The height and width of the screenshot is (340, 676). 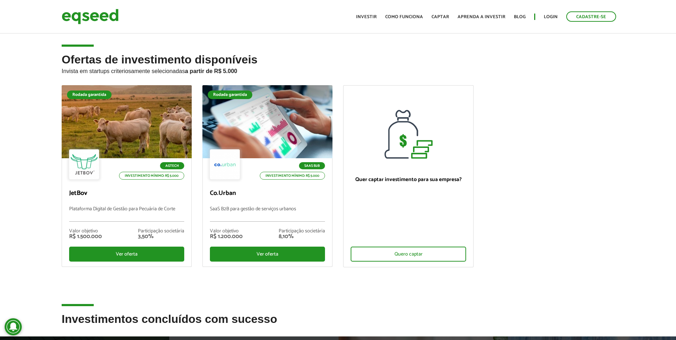 I want to click on div: Quero captar, so click(x=408, y=254).